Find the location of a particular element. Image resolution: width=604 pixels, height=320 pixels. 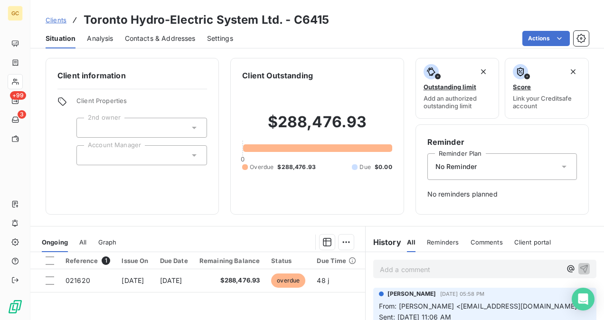

span: Settings is located at coordinates (220, 38).